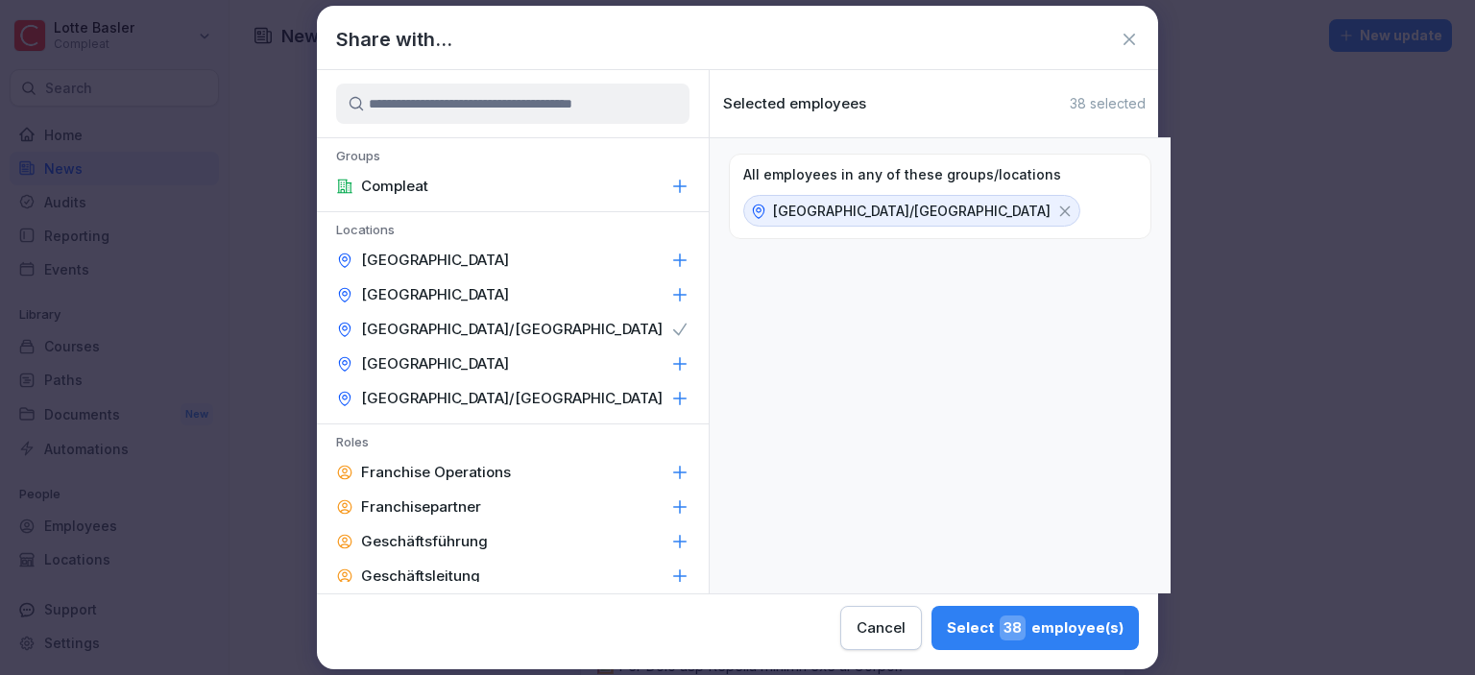 The width and height of the screenshot is (1475, 675). Describe the element at coordinates (421, 576) in the screenshot. I see `p: Geschäftsleitung` at that location.